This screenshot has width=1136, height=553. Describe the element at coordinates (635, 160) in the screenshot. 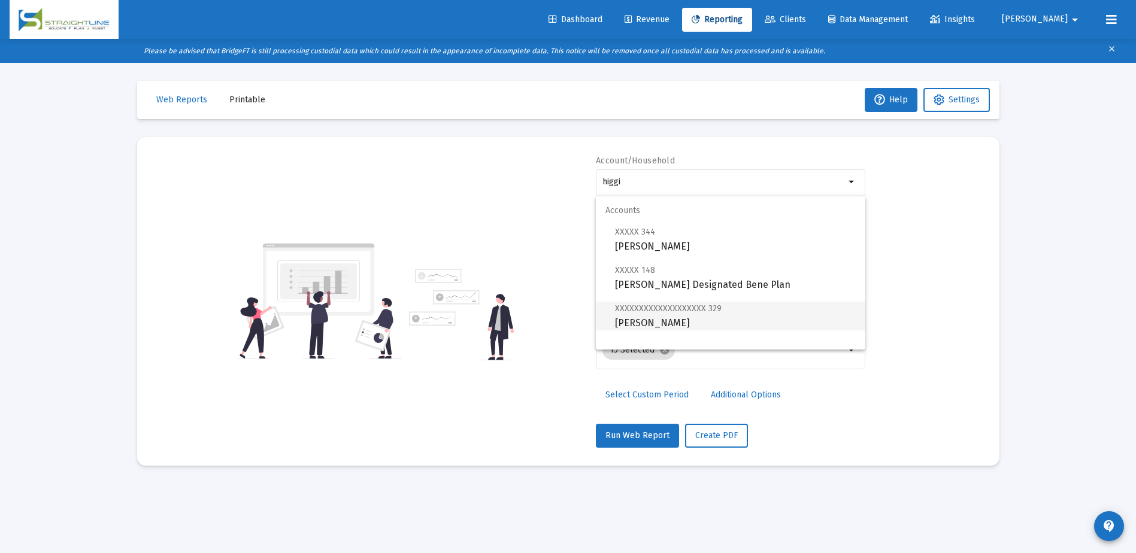

I see `label: Account/Household` at that location.